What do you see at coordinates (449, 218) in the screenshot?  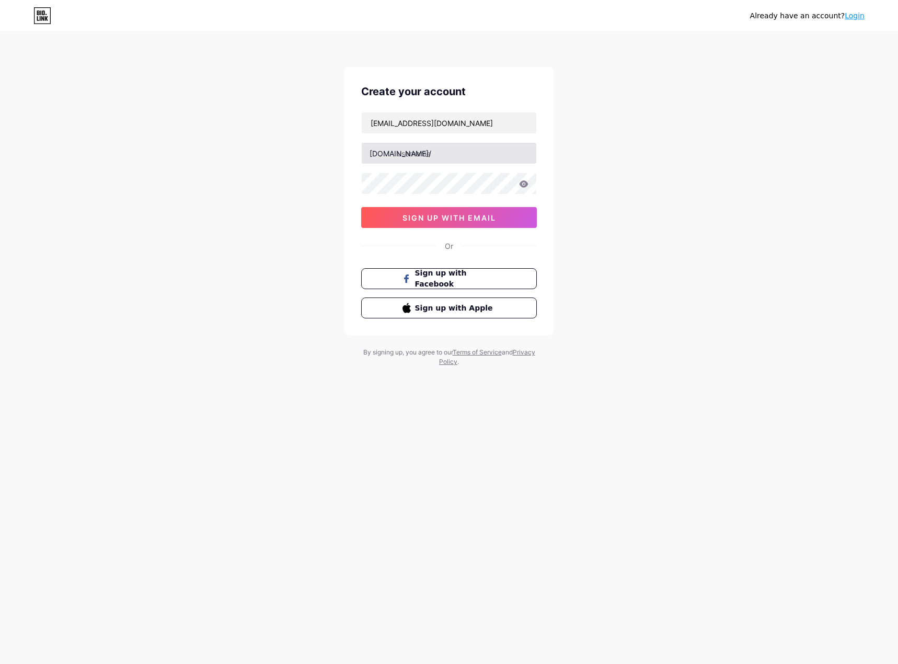 I see `span: sign up with email` at bounding box center [449, 218].